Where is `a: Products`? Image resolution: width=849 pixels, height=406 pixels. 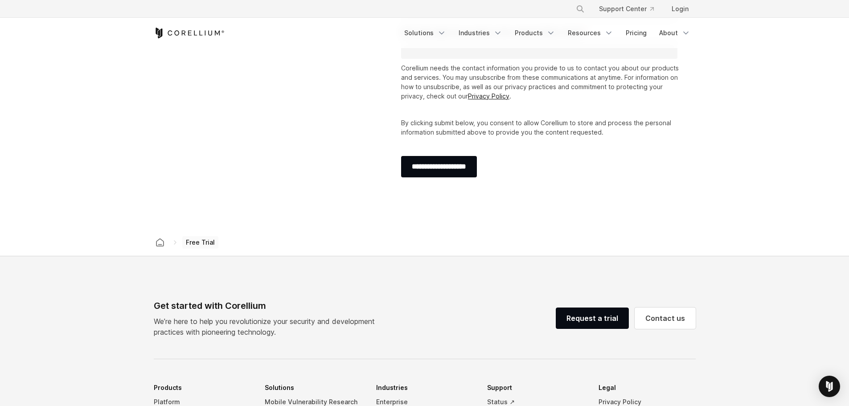 a: Products is located at coordinates (535, 33).